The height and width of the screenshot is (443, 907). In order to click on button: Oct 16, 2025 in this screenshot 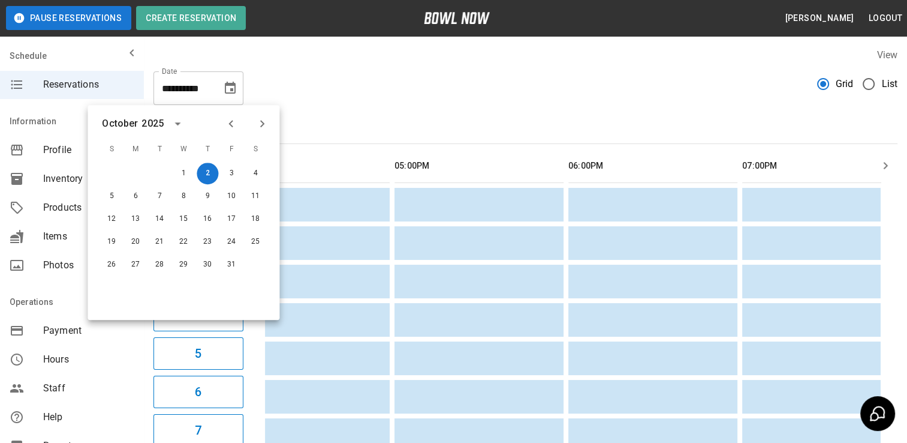, I will do `click(208, 219)`.